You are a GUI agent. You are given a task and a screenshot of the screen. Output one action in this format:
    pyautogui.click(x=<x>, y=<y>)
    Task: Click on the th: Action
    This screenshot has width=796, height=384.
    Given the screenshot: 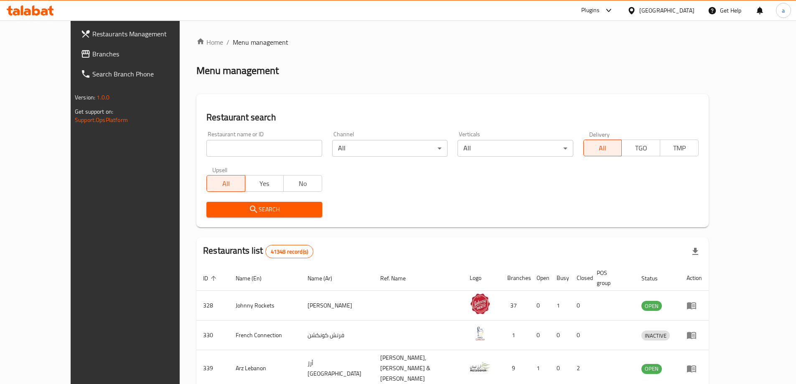 What is the action you would take?
    pyautogui.click(x=694, y=278)
    